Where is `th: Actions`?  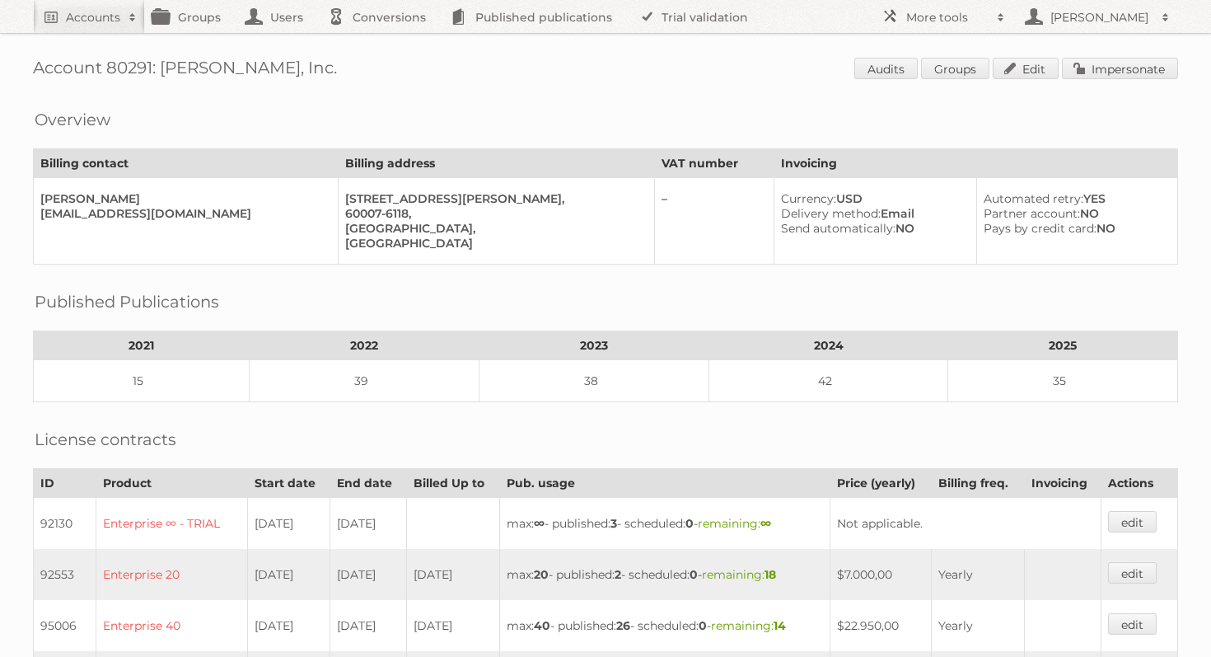 th: Actions is located at coordinates (1139, 483).